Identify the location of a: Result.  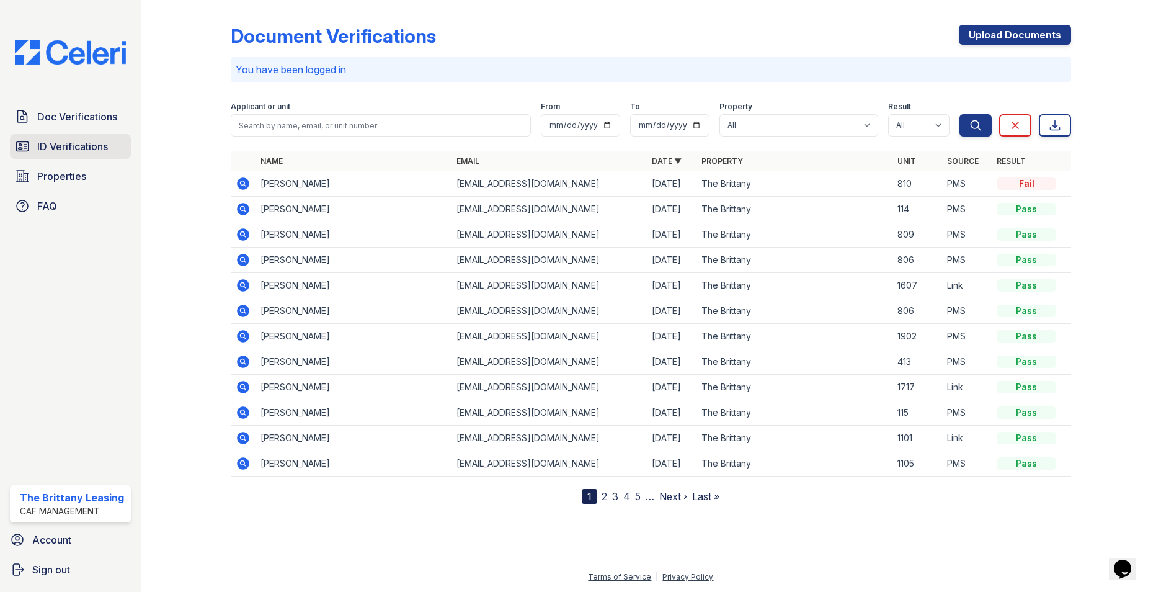
(1011, 161).